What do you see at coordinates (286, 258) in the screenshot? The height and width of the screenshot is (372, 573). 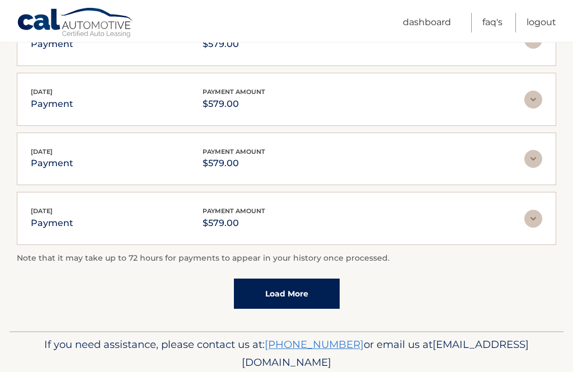 I see `p: Note that it may take up to 72 hours for payments to appear in your history once processed.` at bounding box center [286, 258].